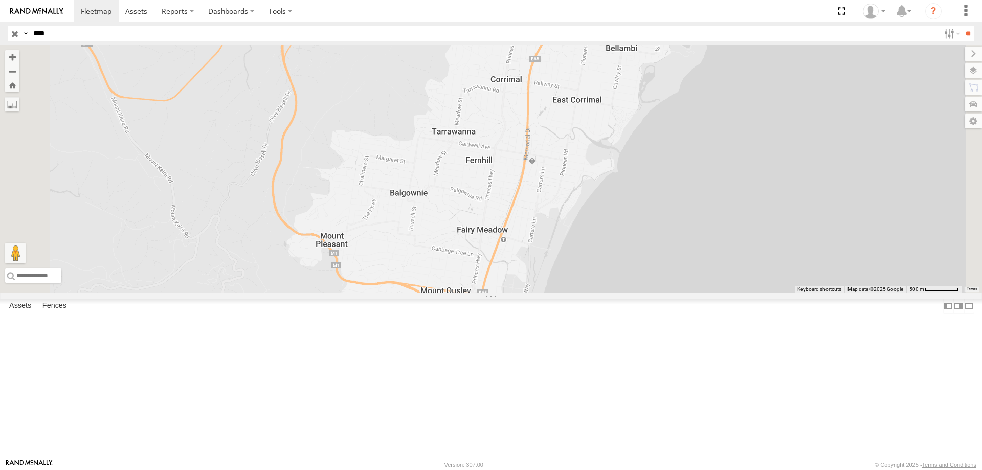  What do you see at coordinates (974, 121) in the screenshot?
I see `label: Map Settings` at bounding box center [974, 121].